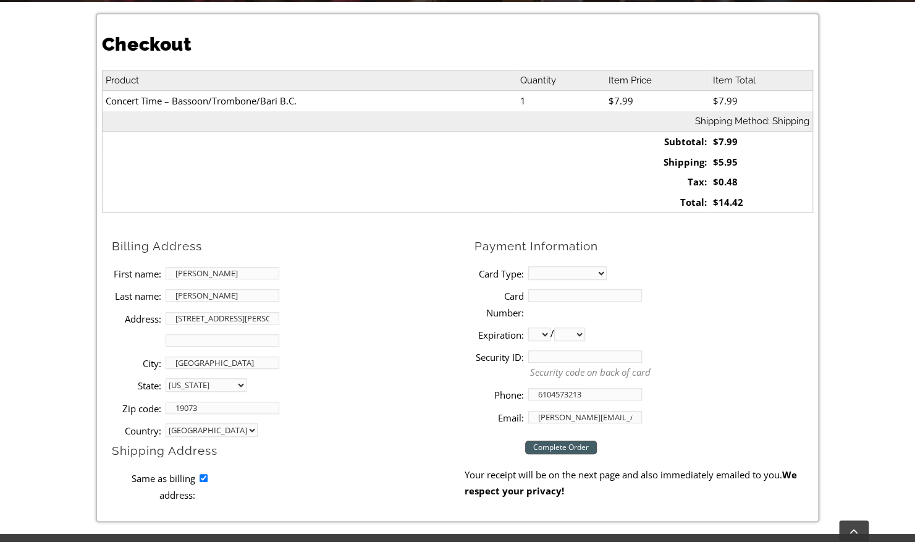  I want to click on th: Item Total, so click(761, 80).